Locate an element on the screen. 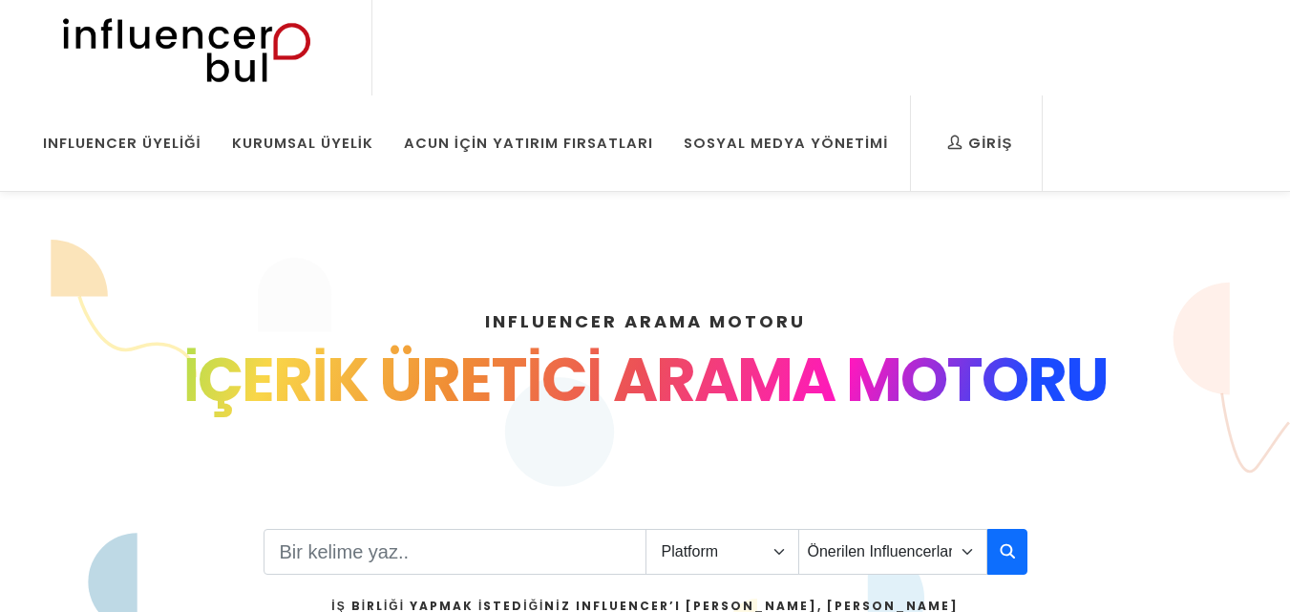 This screenshot has height=612, width=1290. h4: INFLUENCER ARAMA MOTORU is located at coordinates (645, 321).